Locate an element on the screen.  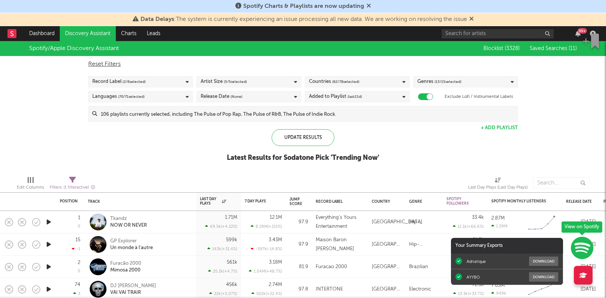
div: 25.2k ( +4.7 % ) is located at coordinates (223, 271).